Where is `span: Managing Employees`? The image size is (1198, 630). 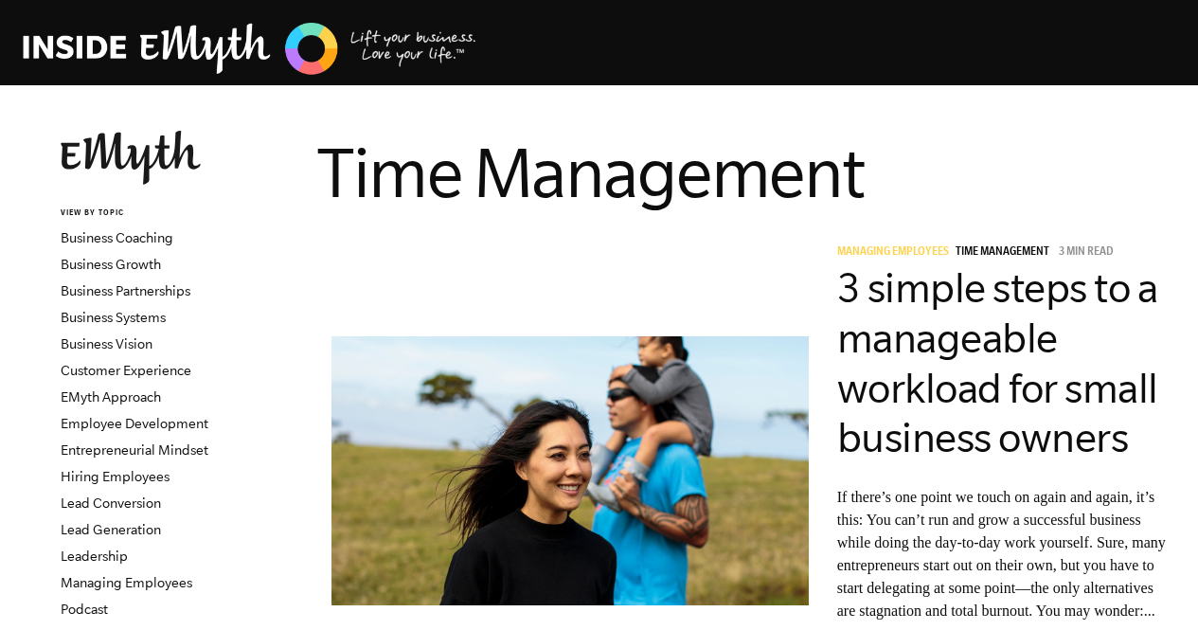
span: Managing Employees is located at coordinates (893, 253).